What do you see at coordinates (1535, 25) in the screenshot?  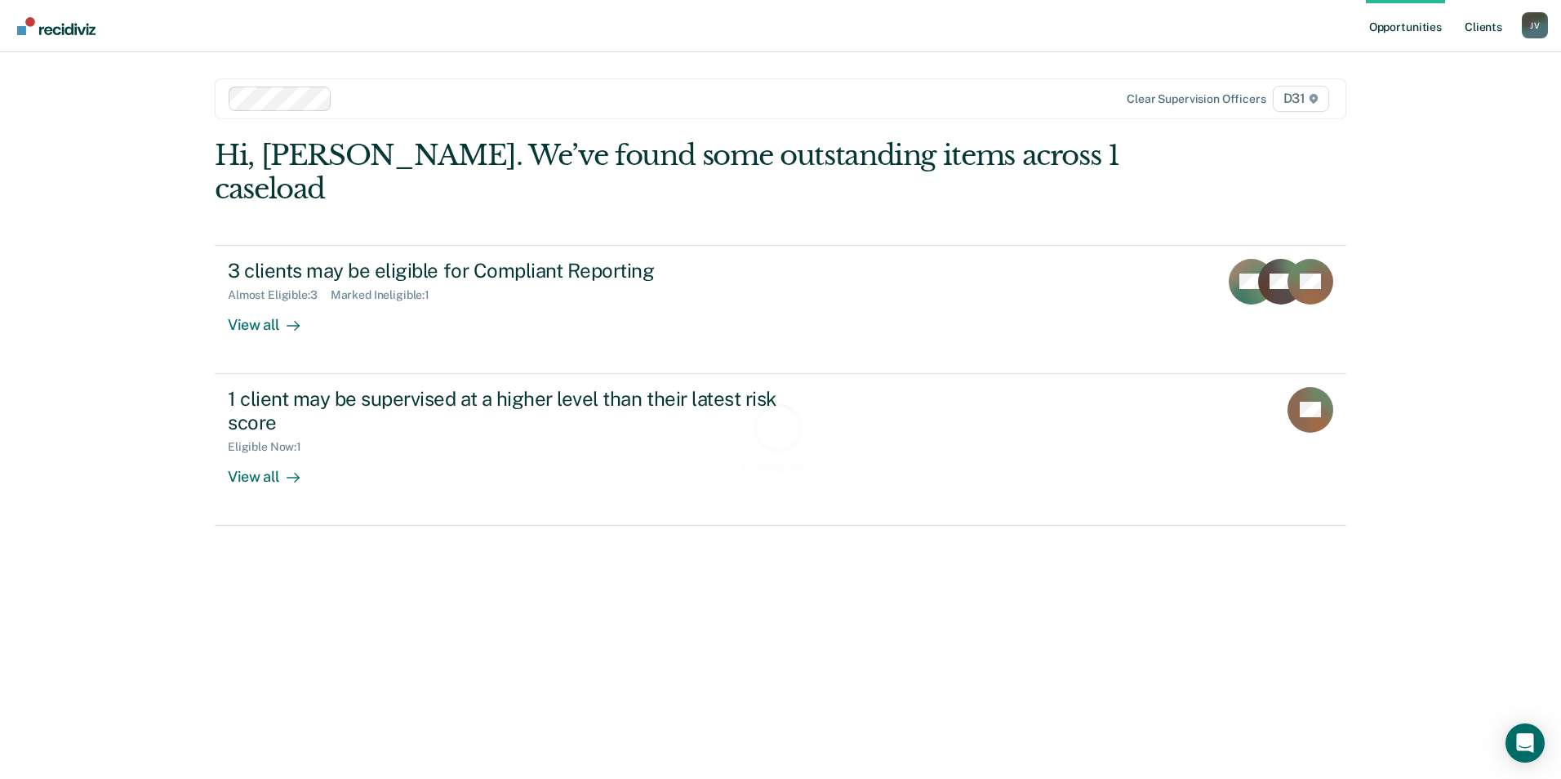 I see `button: Profile dropdown button` at bounding box center [1535, 25].